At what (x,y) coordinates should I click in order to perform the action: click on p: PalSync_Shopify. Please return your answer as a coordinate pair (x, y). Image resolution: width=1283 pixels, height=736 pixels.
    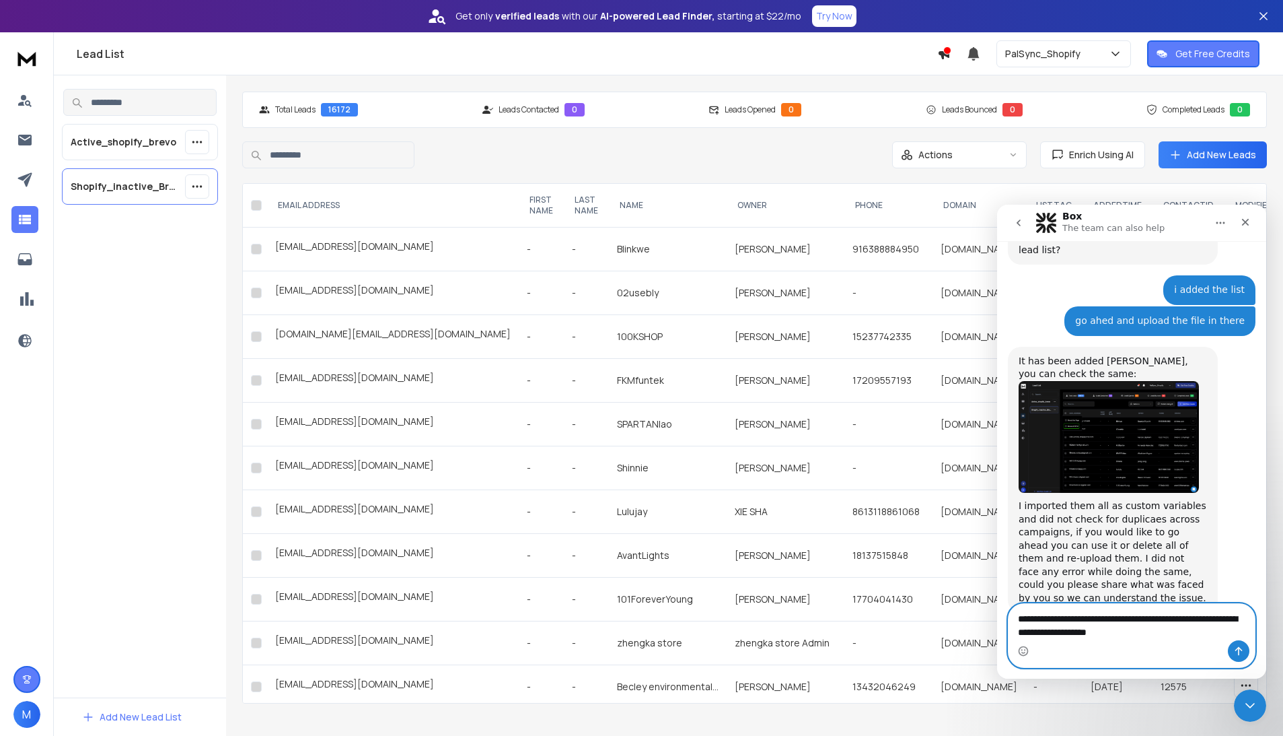
    Looking at the image, I should click on (1046, 54).